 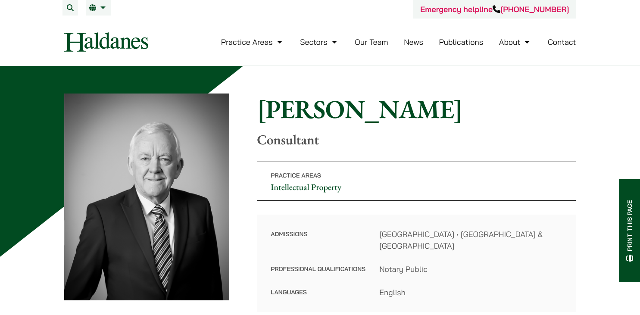 I want to click on a: About, so click(x=516, y=42).